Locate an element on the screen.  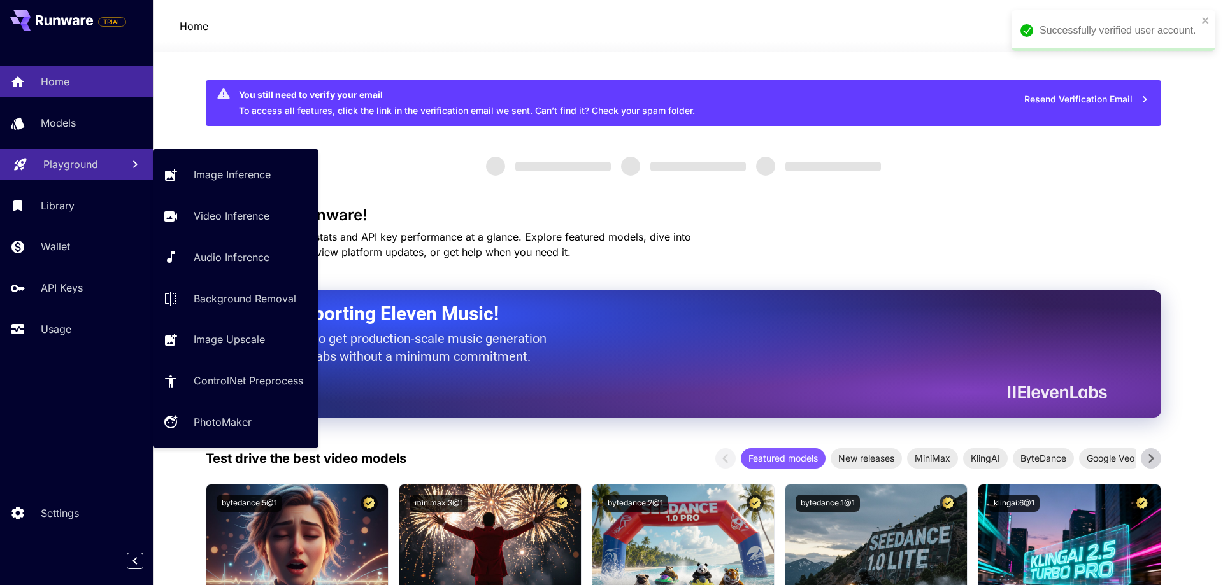
span: MiniMax is located at coordinates (933, 458).